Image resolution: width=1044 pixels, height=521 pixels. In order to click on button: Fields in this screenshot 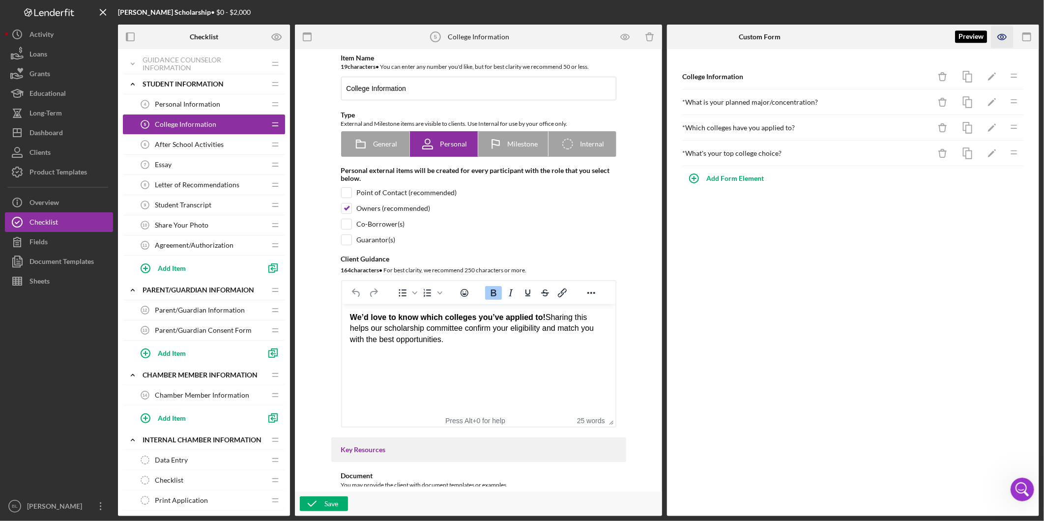, I will do `click(59, 242)`.